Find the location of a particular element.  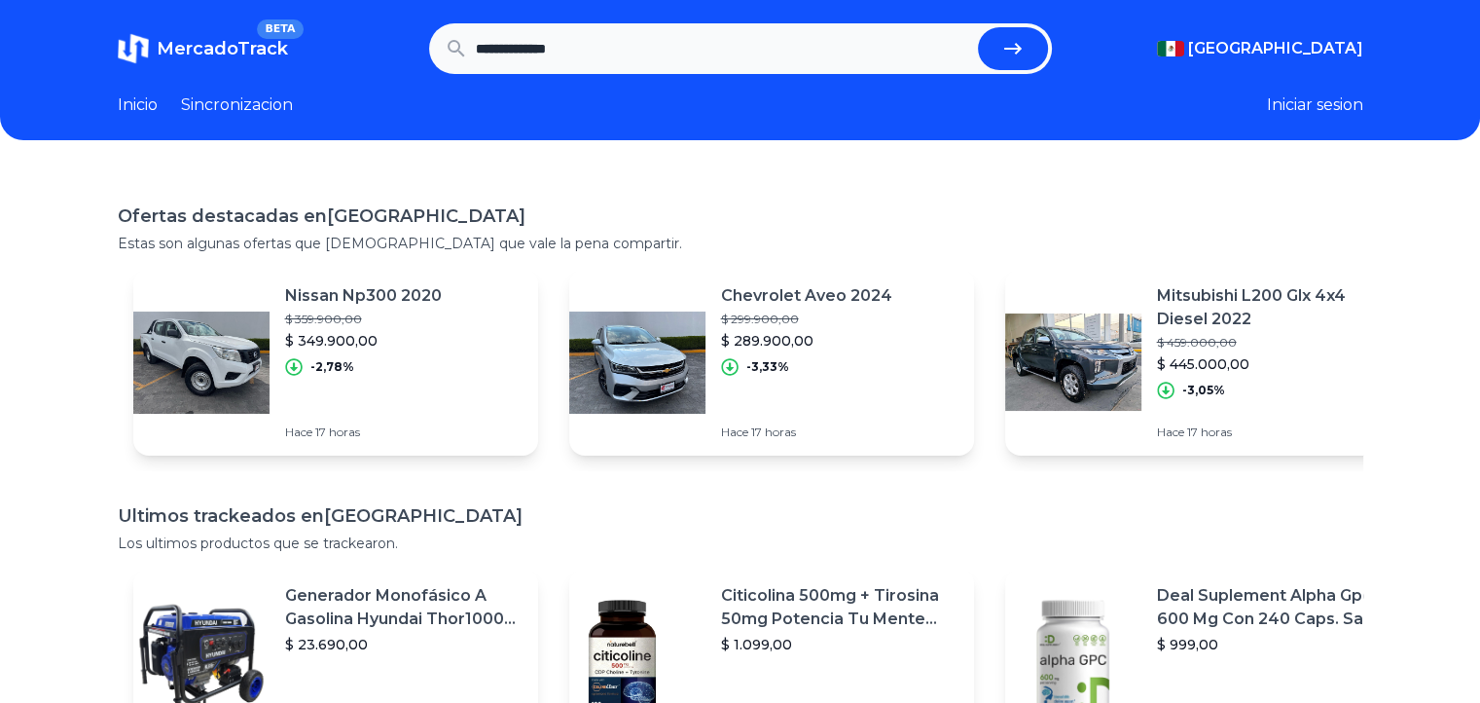

p: Mitsubishi L200 Glx 4x4 Diesel 2022 is located at coordinates (1276, 307).